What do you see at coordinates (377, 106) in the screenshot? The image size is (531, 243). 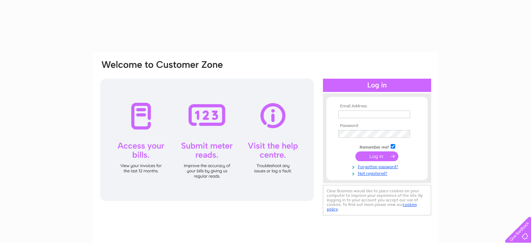 I see `th: Email Address:` at bounding box center [377, 106].